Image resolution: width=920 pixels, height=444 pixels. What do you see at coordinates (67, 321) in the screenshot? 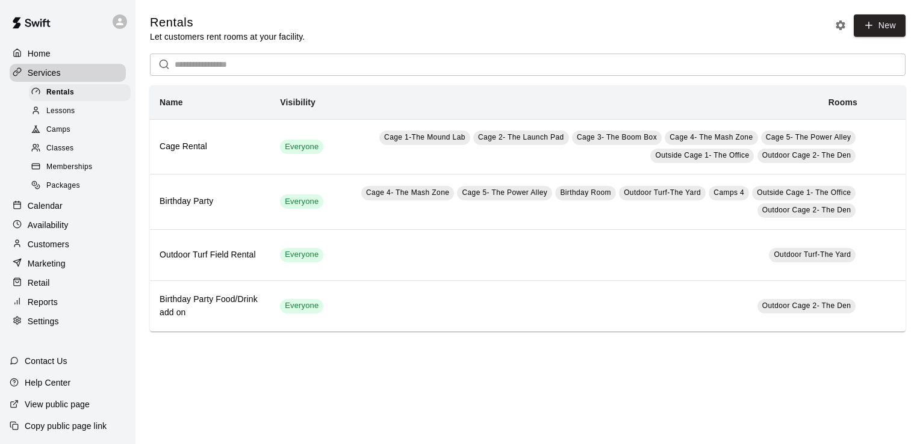
I see `div: Settings` at bounding box center [67, 321].